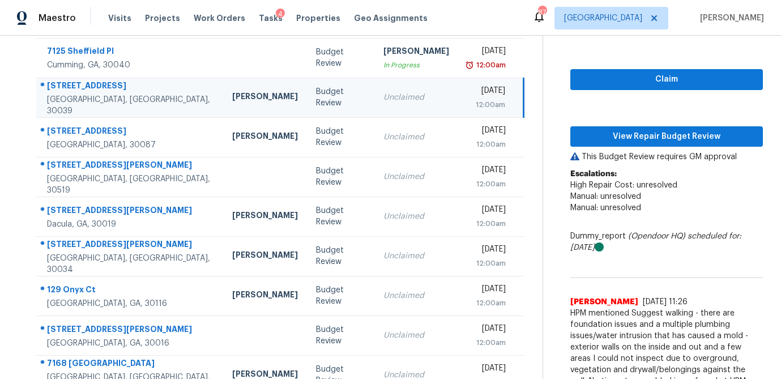 The width and height of the screenshot is (781, 379). I want to click on b: Escalations:, so click(593, 174).